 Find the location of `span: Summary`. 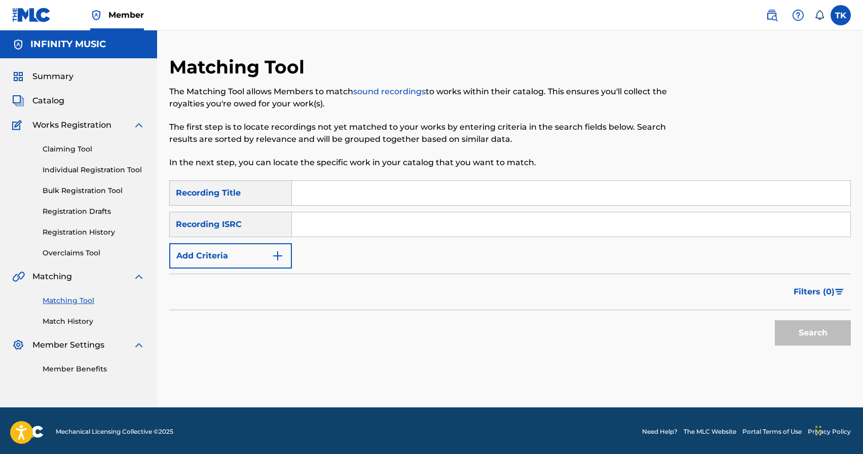

span: Summary is located at coordinates (53, 76).